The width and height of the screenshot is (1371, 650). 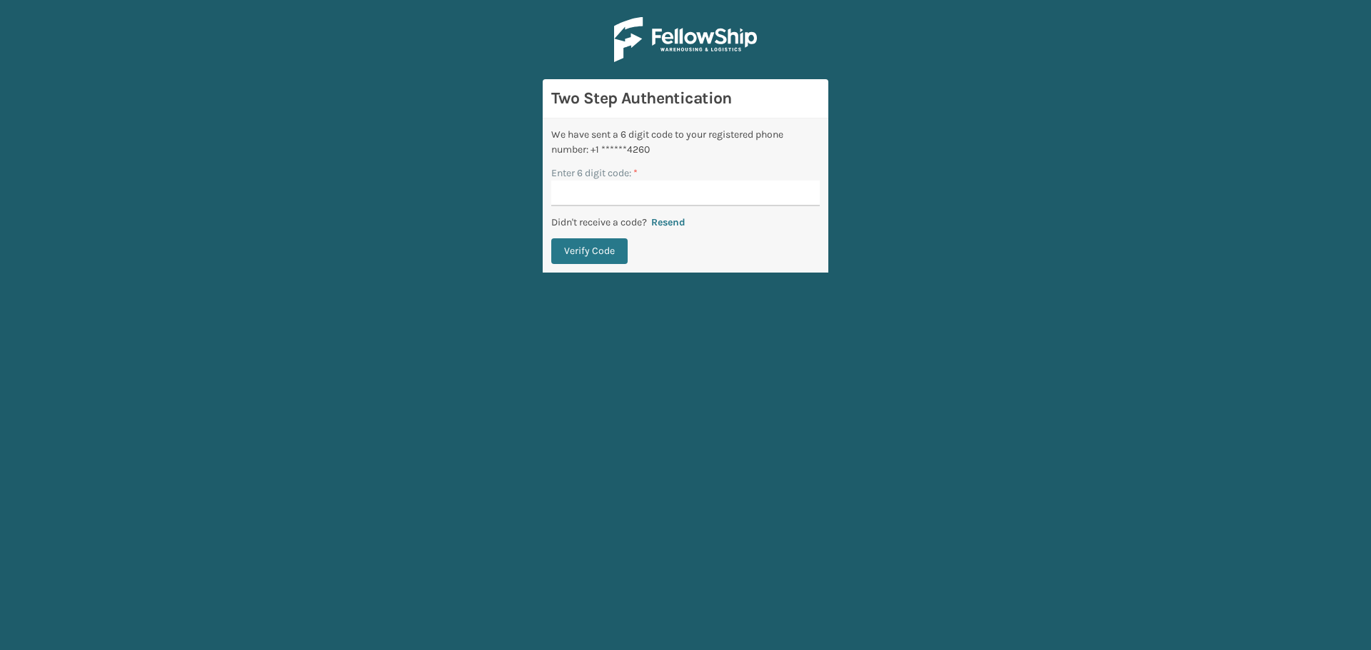 What do you see at coordinates (685, 99) in the screenshot?
I see `h3: Two Step Authentication` at bounding box center [685, 99].